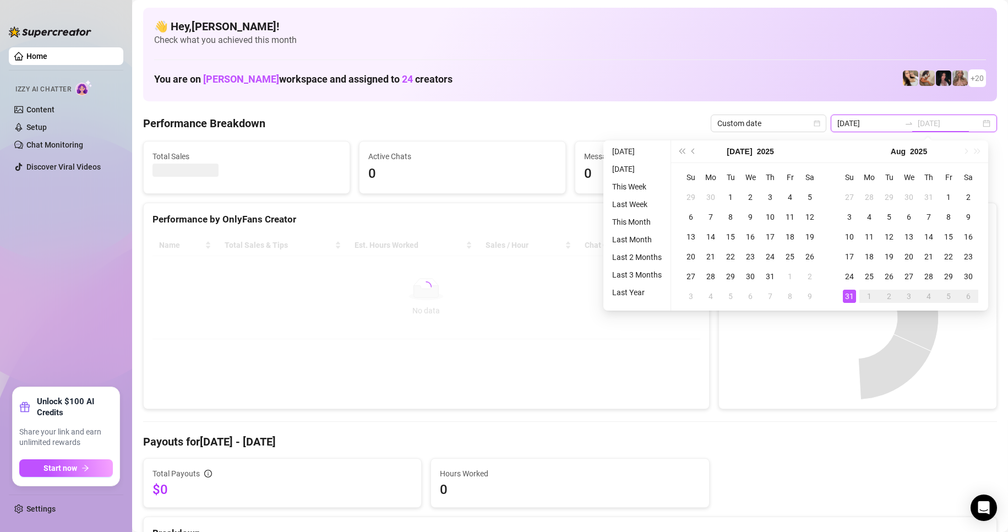 This screenshot has height=532, width=1008. I want to click on span: swap-right, so click(909, 123).